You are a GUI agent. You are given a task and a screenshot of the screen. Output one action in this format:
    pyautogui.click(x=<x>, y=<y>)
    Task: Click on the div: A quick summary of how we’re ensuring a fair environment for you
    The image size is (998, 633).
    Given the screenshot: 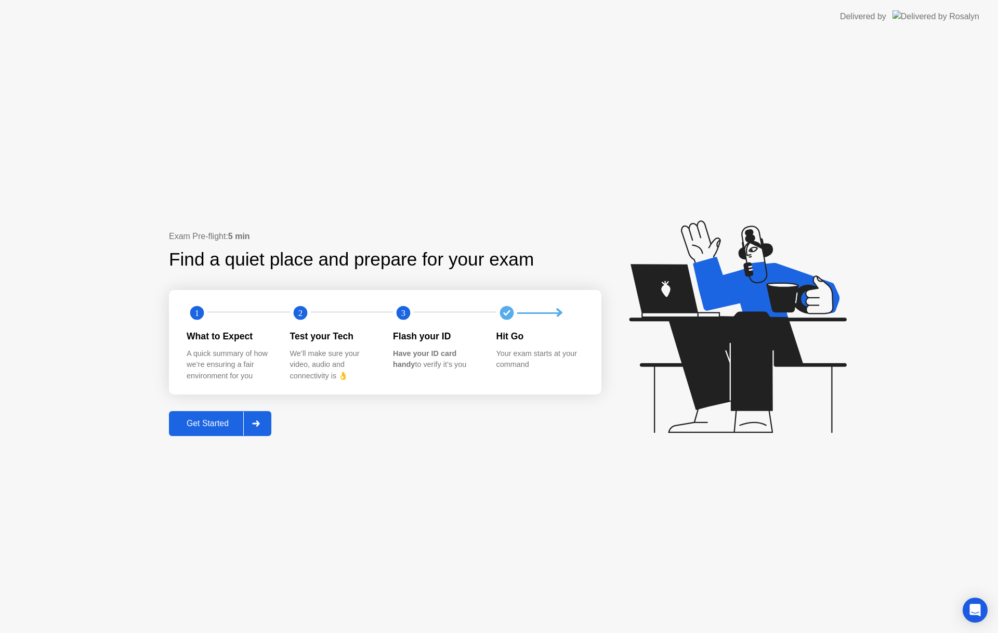 What is the action you would take?
    pyautogui.click(x=230, y=365)
    